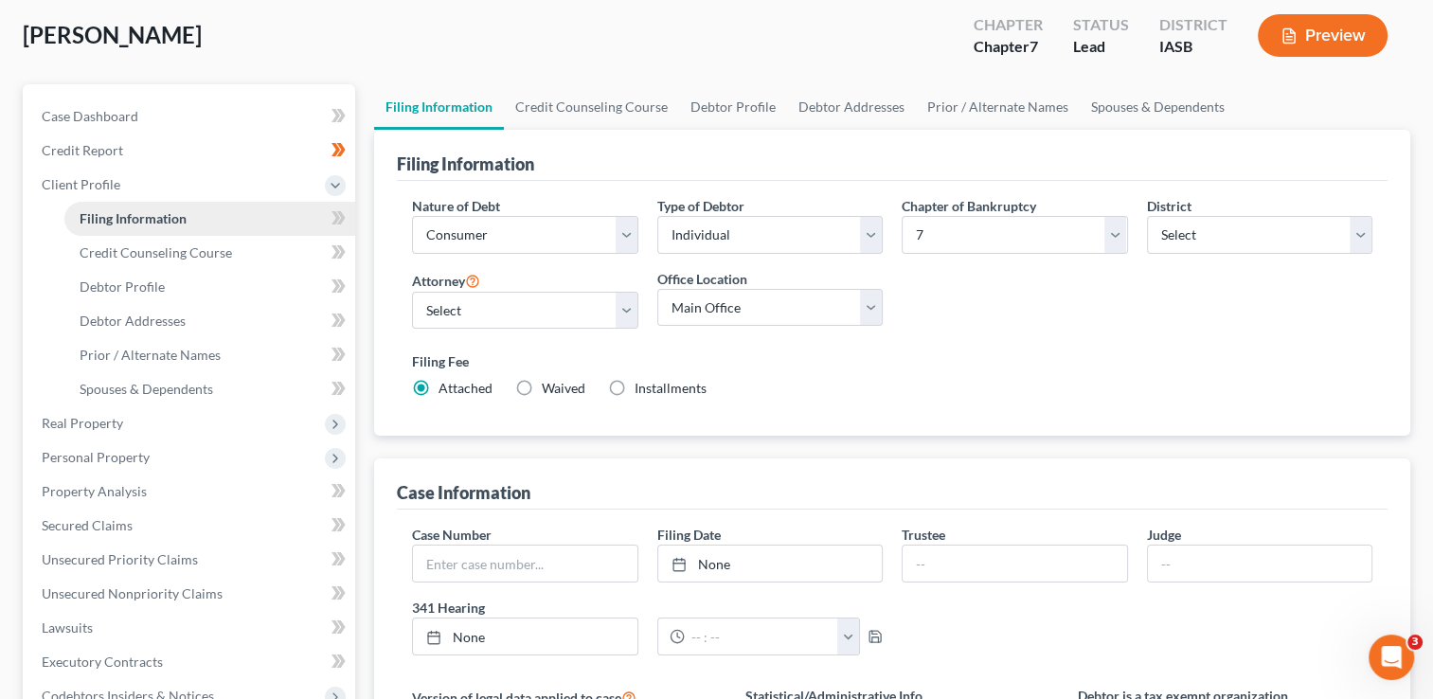 This screenshot has height=699, width=1433. I want to click on span: Credit Report, so click(82, 150).